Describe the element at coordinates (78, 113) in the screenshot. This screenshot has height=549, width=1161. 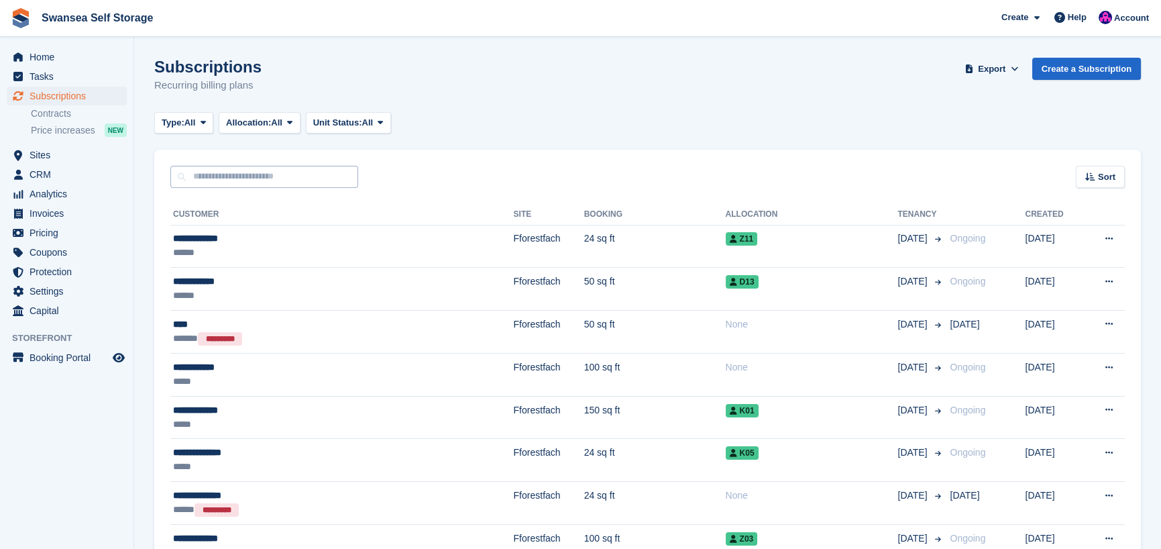
I see `a: Contracts` at that location.